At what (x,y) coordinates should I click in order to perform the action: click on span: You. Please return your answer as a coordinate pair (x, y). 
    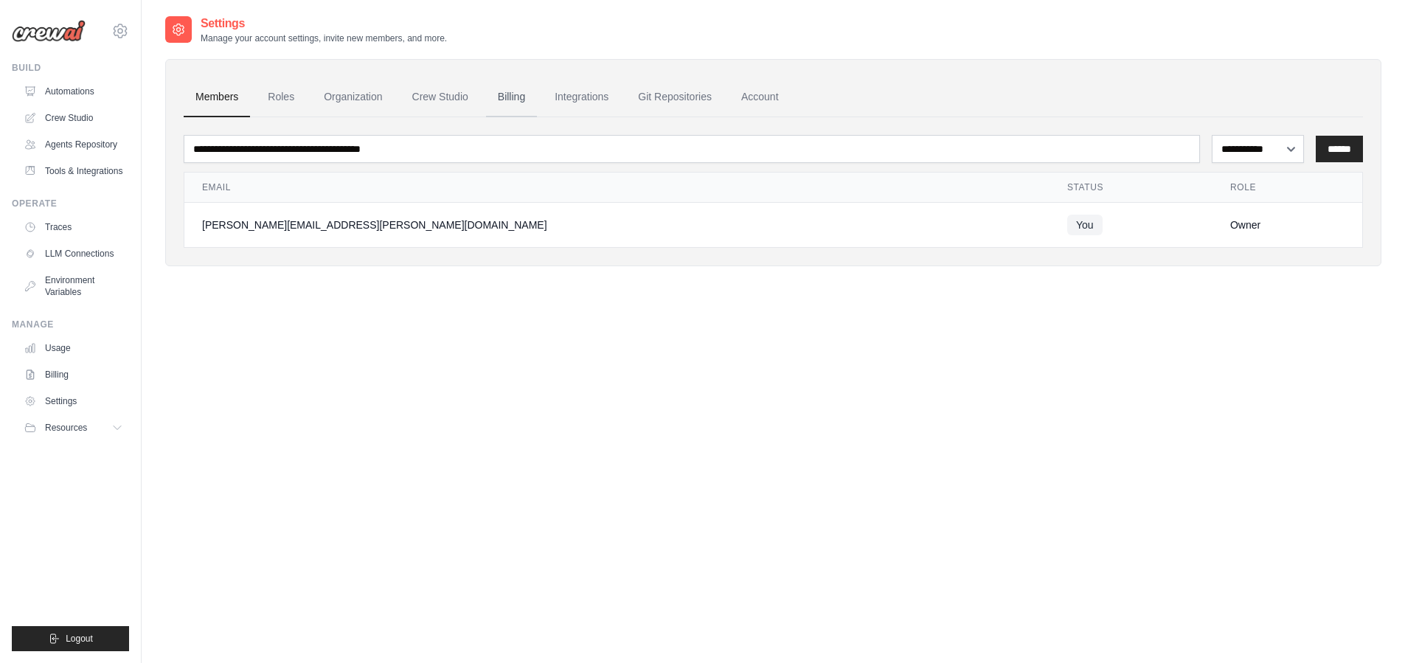
    Looking at the image, I should click on (1085, 225).